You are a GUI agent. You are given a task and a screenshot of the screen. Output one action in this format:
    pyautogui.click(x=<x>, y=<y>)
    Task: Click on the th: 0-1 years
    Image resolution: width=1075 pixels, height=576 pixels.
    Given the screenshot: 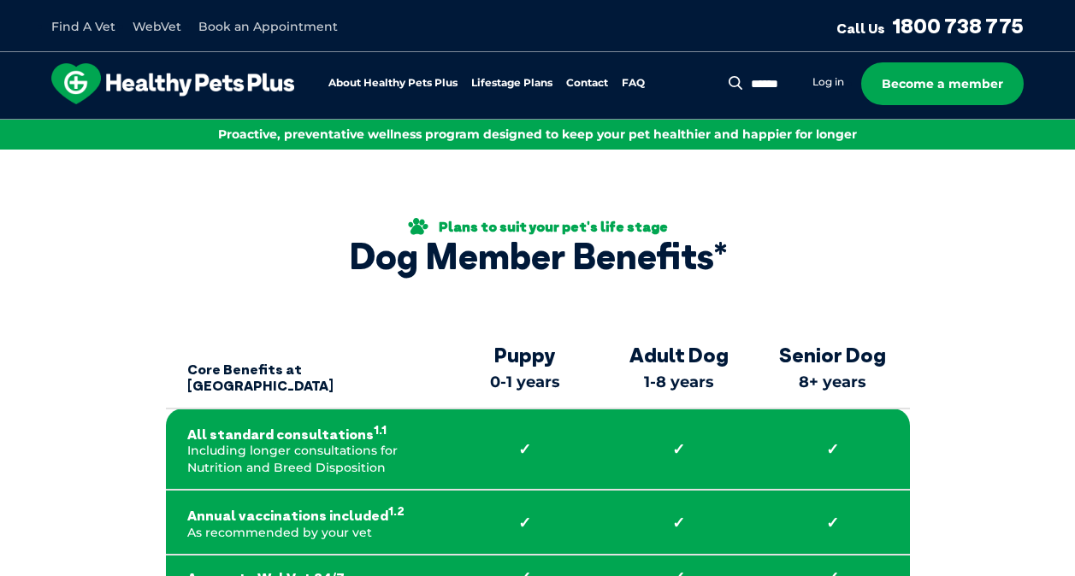 What is the action you would take?
    pyautogui.click(x=525, y=370)
    